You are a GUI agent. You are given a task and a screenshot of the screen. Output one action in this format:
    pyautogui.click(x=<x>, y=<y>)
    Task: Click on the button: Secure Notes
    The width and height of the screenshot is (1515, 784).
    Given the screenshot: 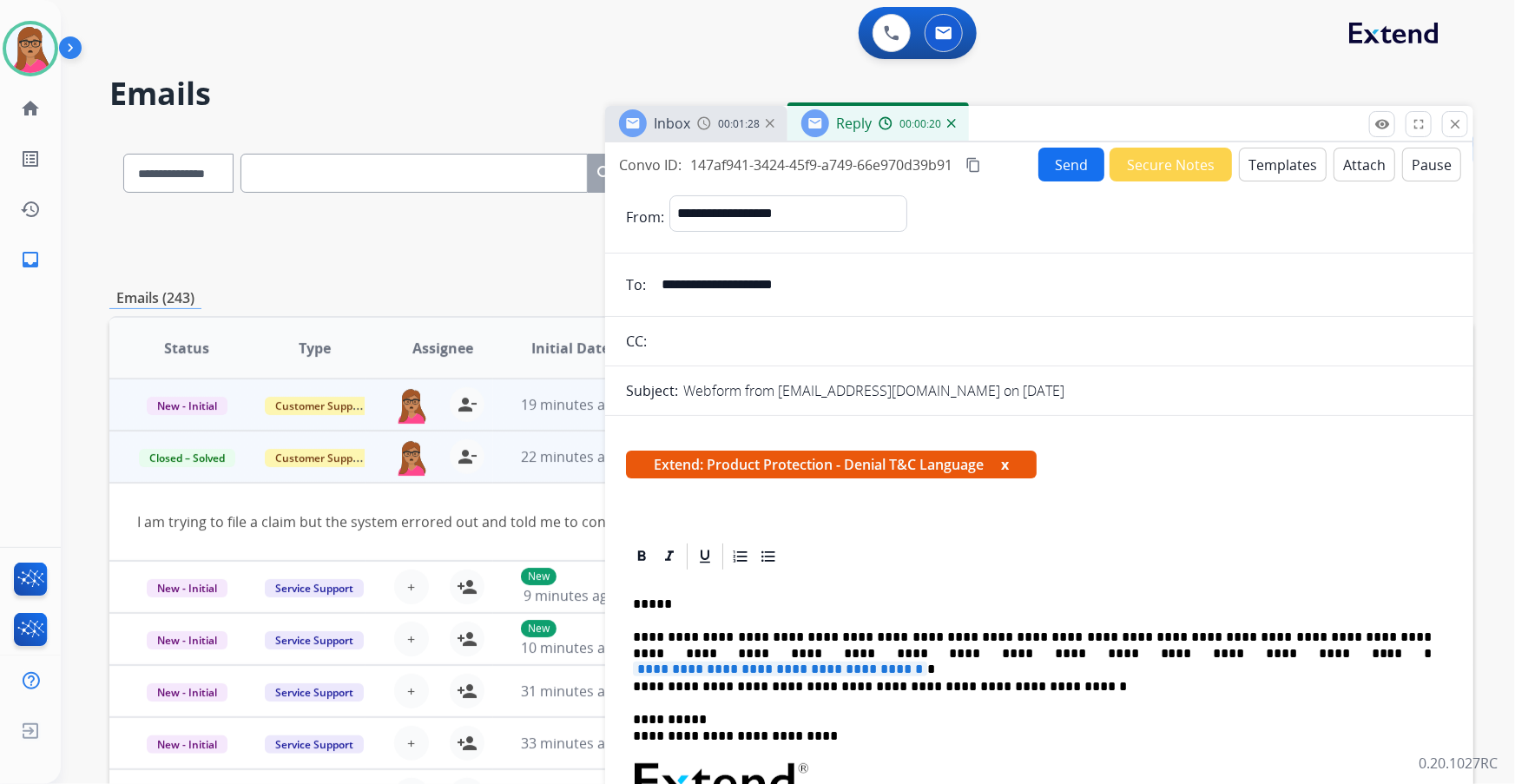 What is the action you would take?
    pyautogui.click(x=1170, y=164)
    